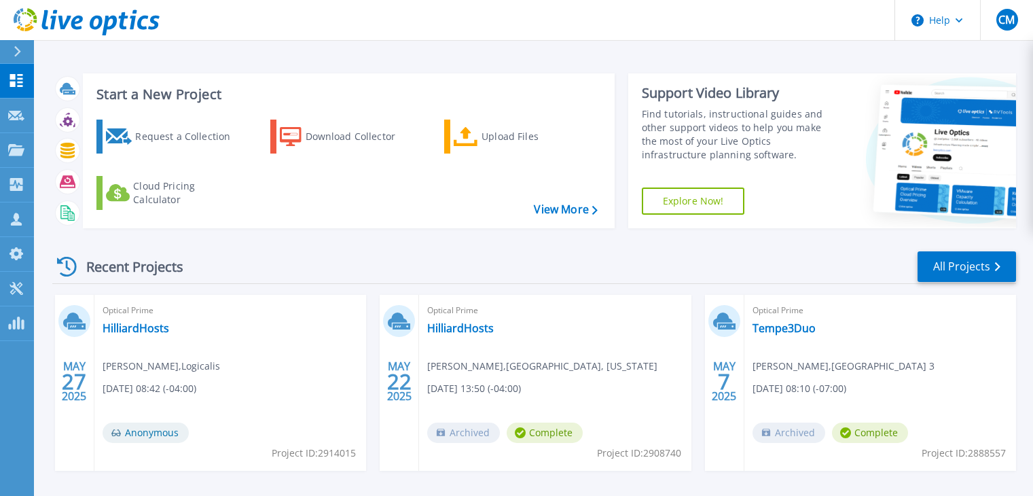 This screenshot has height=496, width=1033. What do you see at coordinates (360, 137) in the screenshot?
I see `div: Download Collector` at bounding box center [360, 137].